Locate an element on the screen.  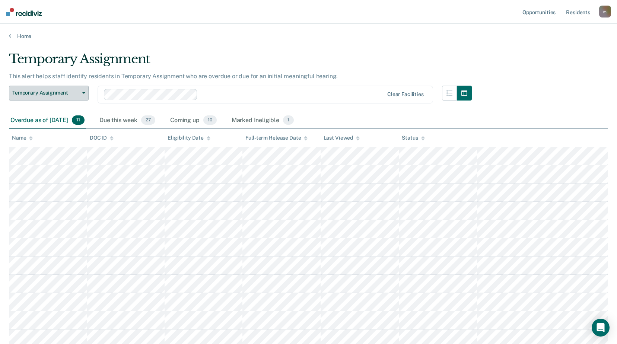
button: m is located at coordinates (605, 12).